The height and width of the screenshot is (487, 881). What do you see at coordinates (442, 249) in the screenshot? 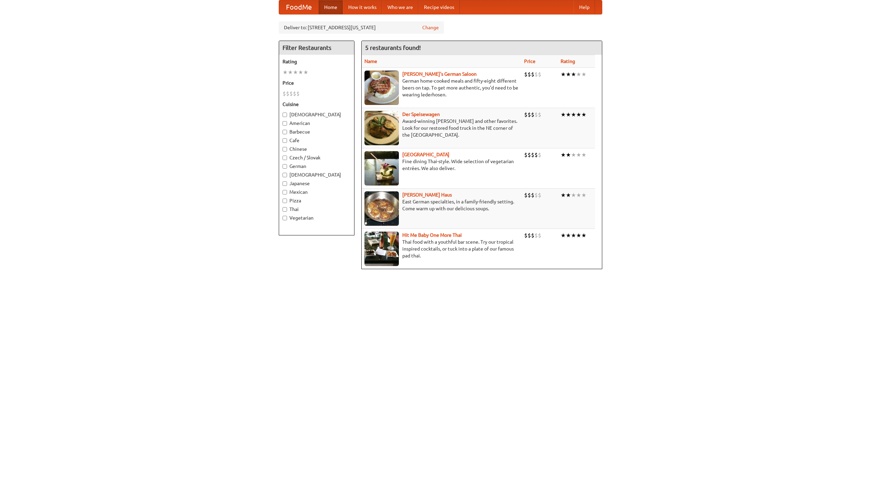
I see `p: Thai food with a youthful bar scene. Try our tropical inspired cocktails, or tuck into a plate of...` at bounding box center [442, 249].